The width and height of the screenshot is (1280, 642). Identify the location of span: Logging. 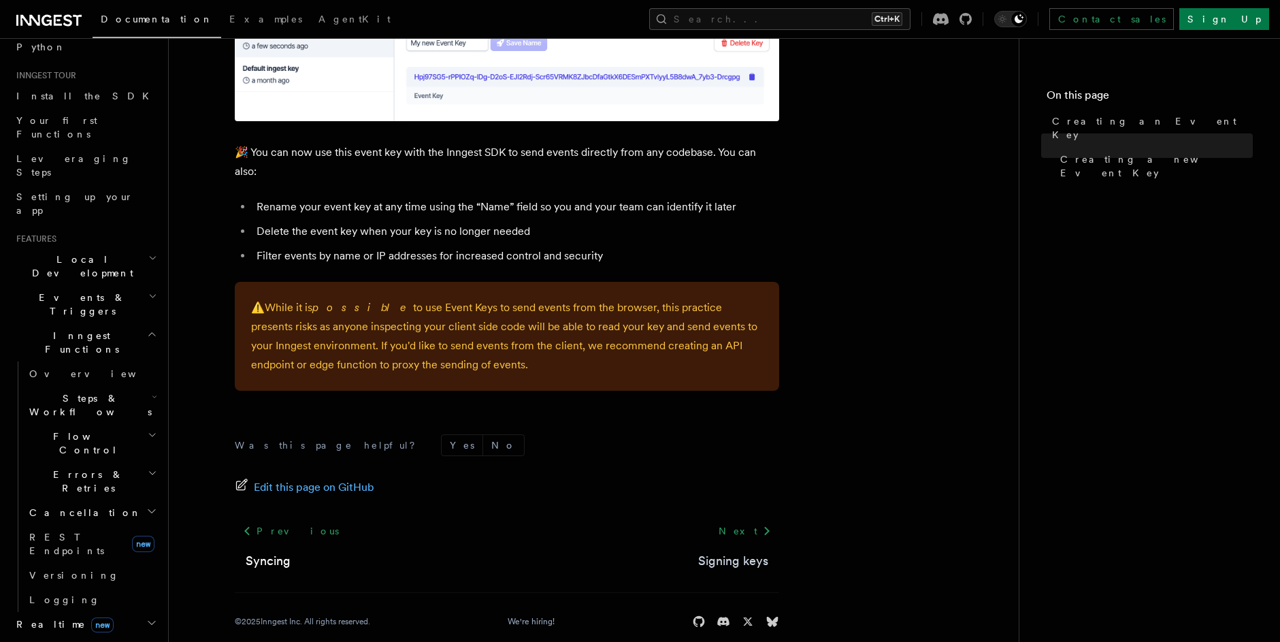
(65, 599).